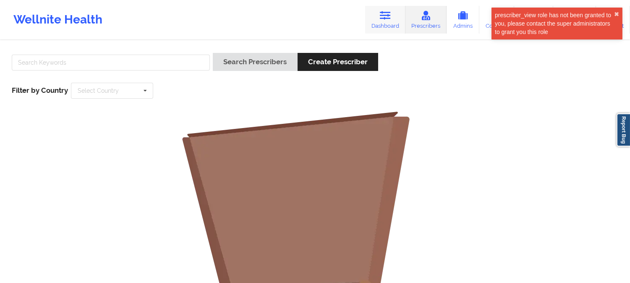  What do you see at coordinates (40, 90) in the screenshot?
I see `span: Filter by Country` at bounding box center [40, 90].